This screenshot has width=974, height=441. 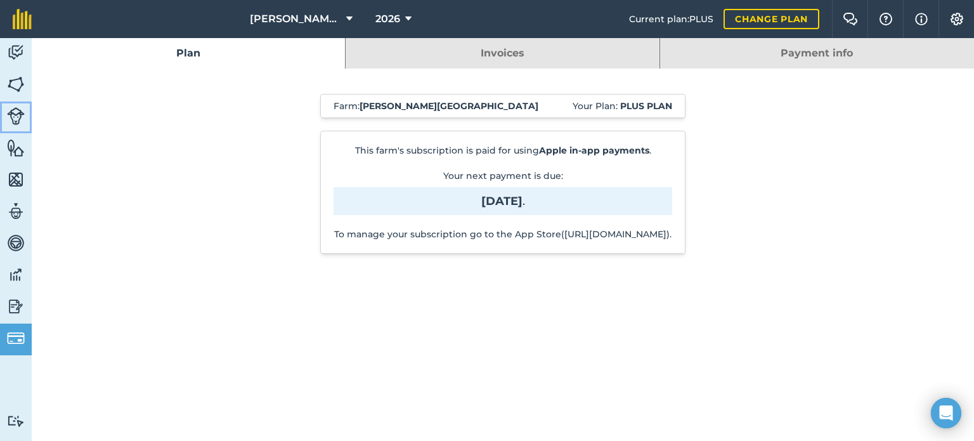 What do you see at coordinates (387, 19) in the screenshot?
I see `span: 2026` at bounding box center [387, 19].